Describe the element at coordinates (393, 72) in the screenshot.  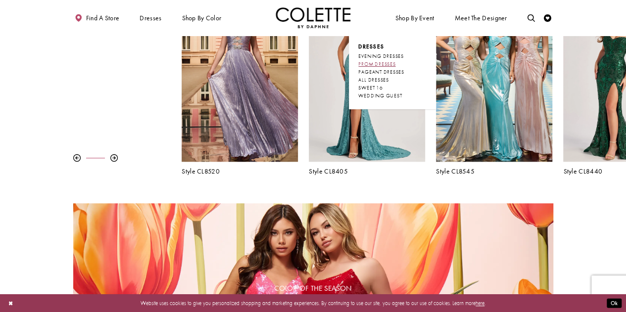
I see `a: PAGEANT DRESSES` at that location.